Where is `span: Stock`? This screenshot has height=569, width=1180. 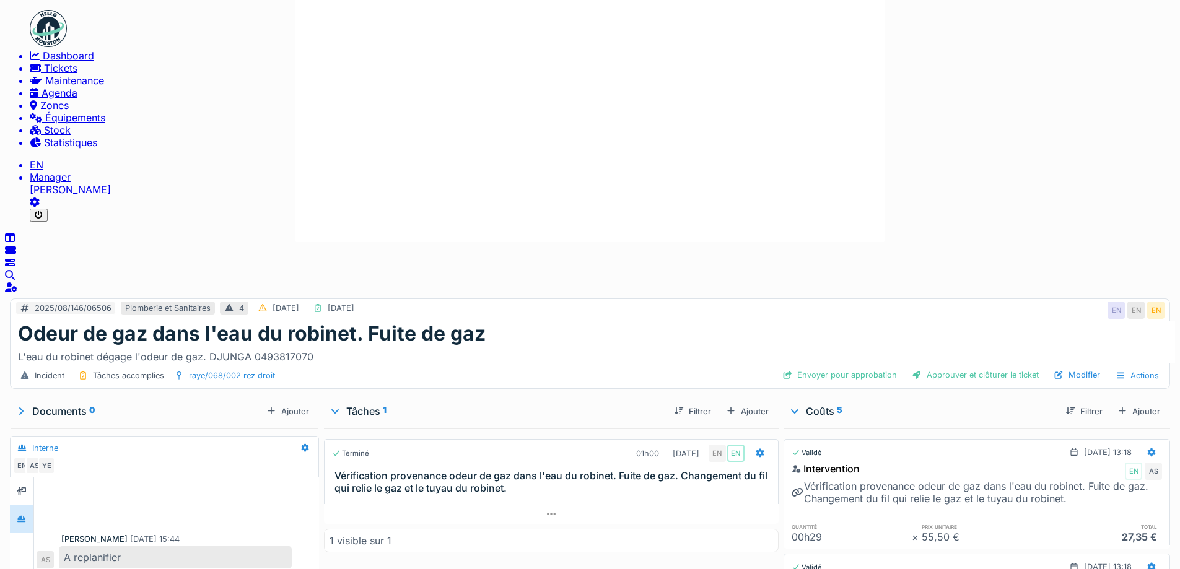
span: Stock is located at coordinates (57, 130).